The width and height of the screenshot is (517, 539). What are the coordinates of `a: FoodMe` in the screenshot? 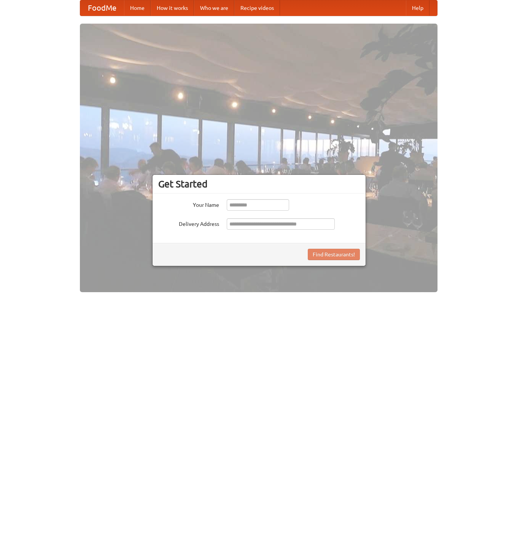 It's located at (102, 8).